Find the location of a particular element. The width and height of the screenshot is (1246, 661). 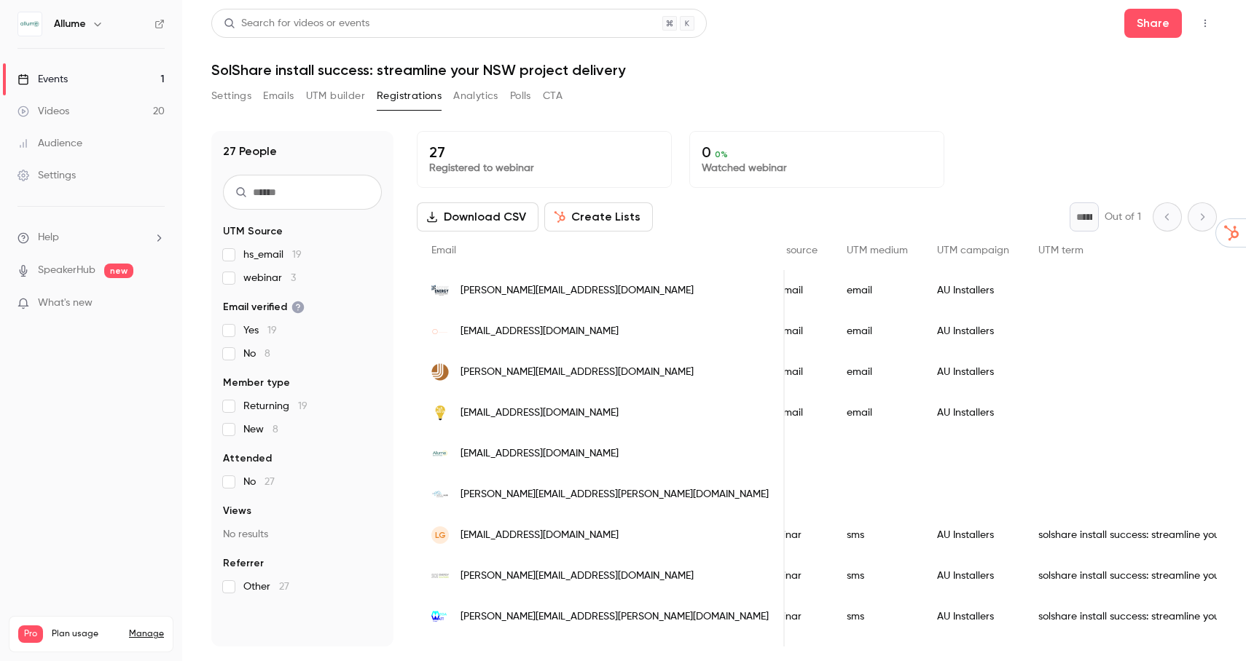

button: Analytics is located at coordinates (476, 96).